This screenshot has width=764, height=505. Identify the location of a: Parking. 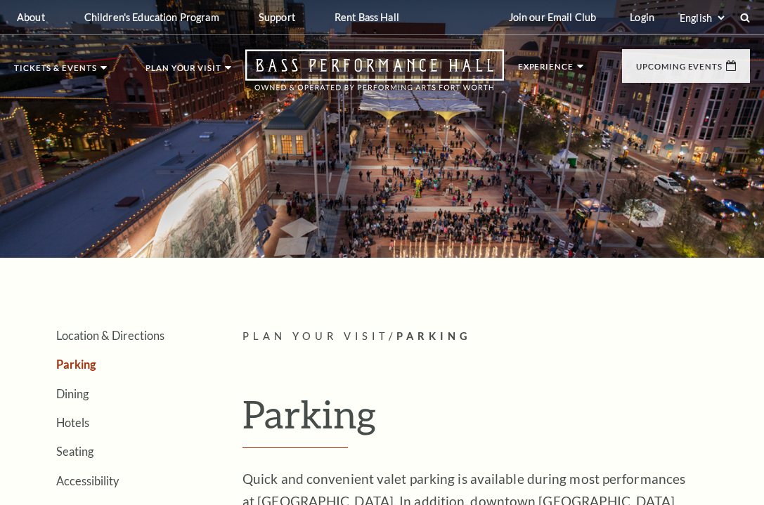
(76, 364).